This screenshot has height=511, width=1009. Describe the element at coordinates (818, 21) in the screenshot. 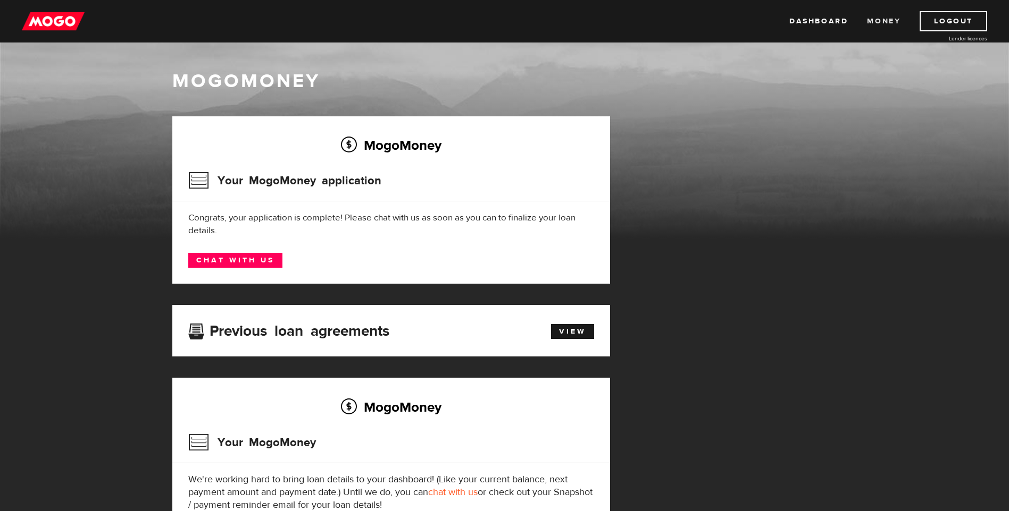

I see `a: Dashboard` at that location.